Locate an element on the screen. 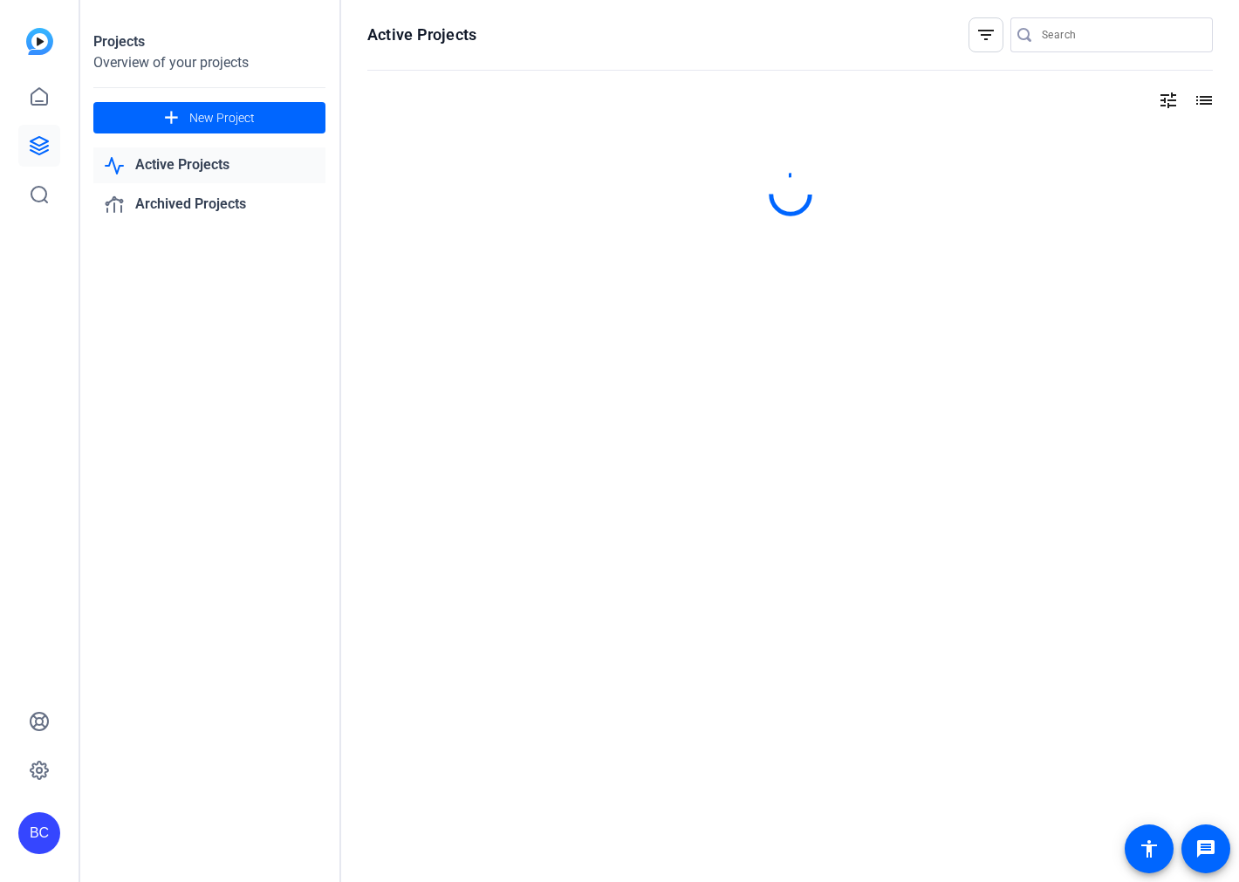 The image size is (1239, 882). input: Search is located at coordinates (1120, 35).